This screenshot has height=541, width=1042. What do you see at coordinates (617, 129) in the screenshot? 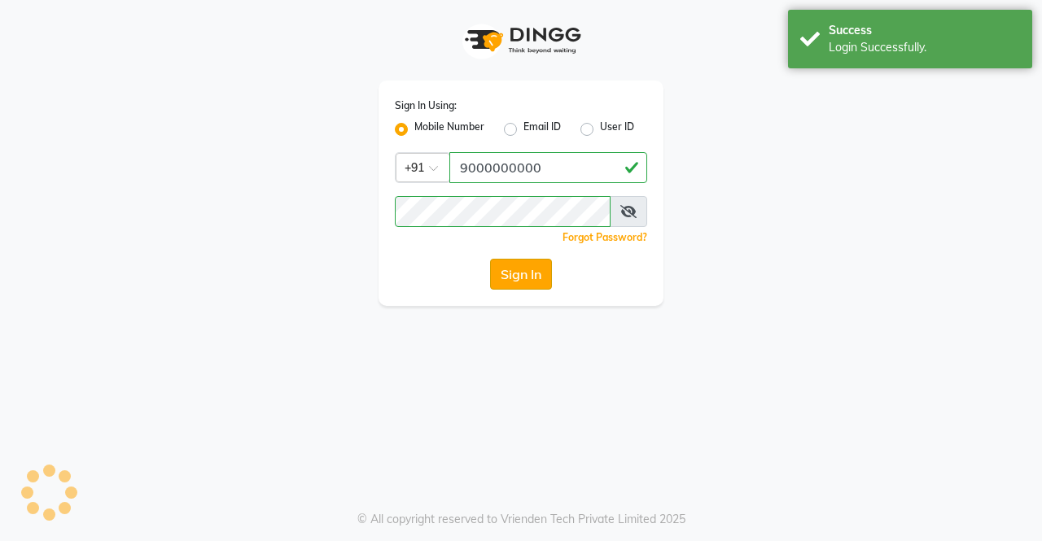
I see `label: User ID` at bounding box center [617, 129].